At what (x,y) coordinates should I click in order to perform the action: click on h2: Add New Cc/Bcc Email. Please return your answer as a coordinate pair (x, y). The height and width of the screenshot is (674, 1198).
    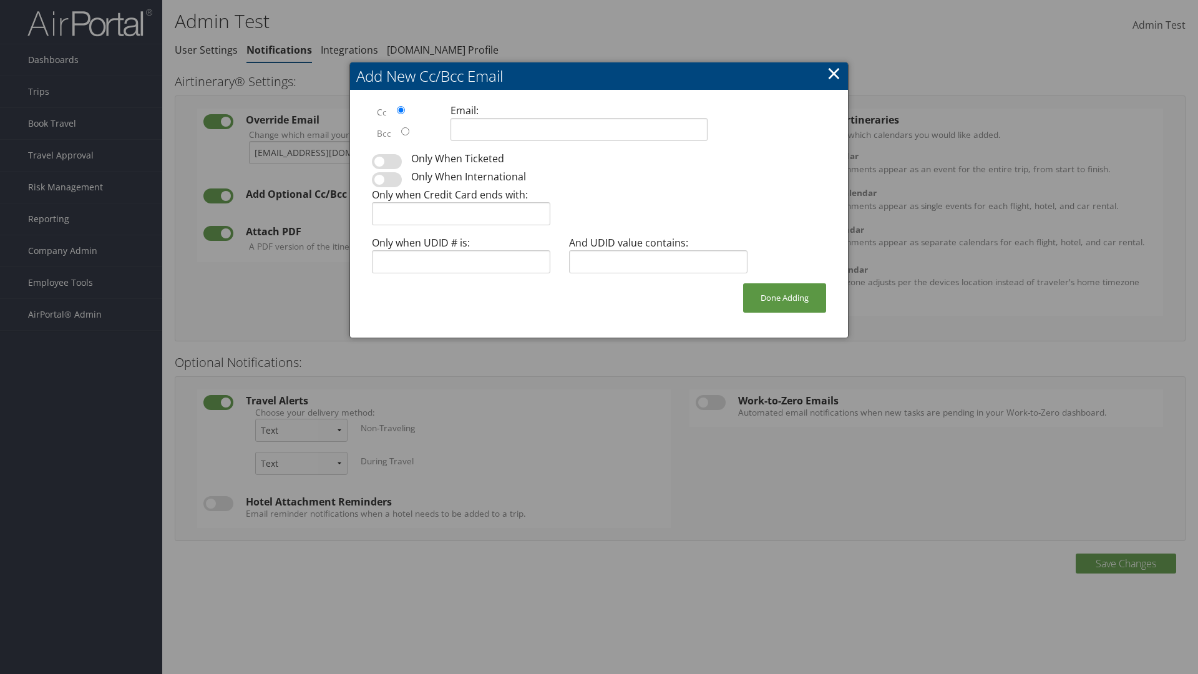
    Looking at the image, I should click on (599, 76).